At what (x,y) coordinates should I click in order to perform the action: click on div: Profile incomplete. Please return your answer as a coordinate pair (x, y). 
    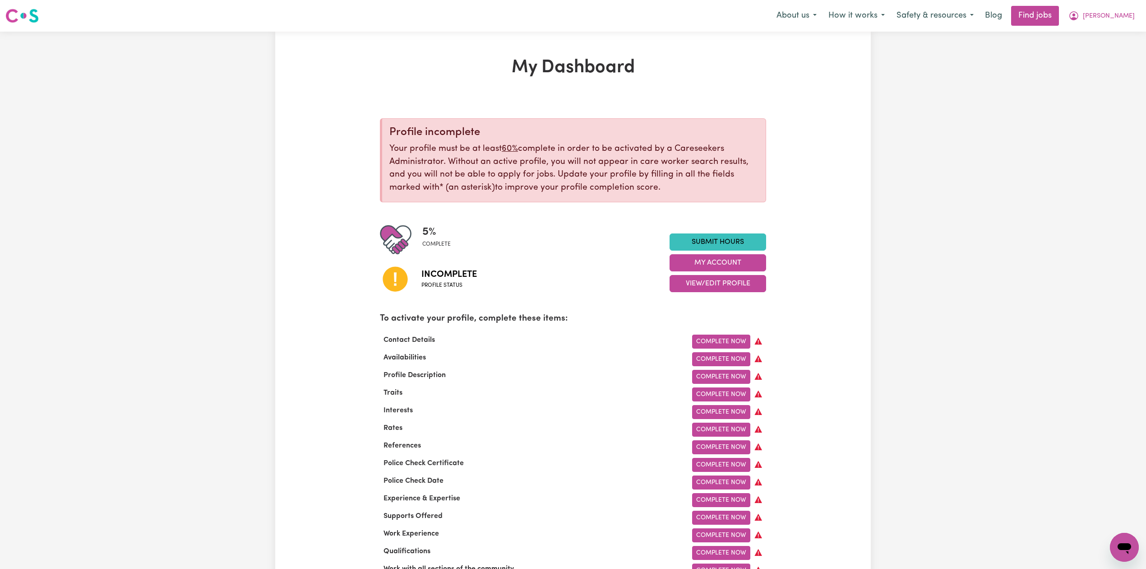
    Looking at the image, I should click on (574, 132).